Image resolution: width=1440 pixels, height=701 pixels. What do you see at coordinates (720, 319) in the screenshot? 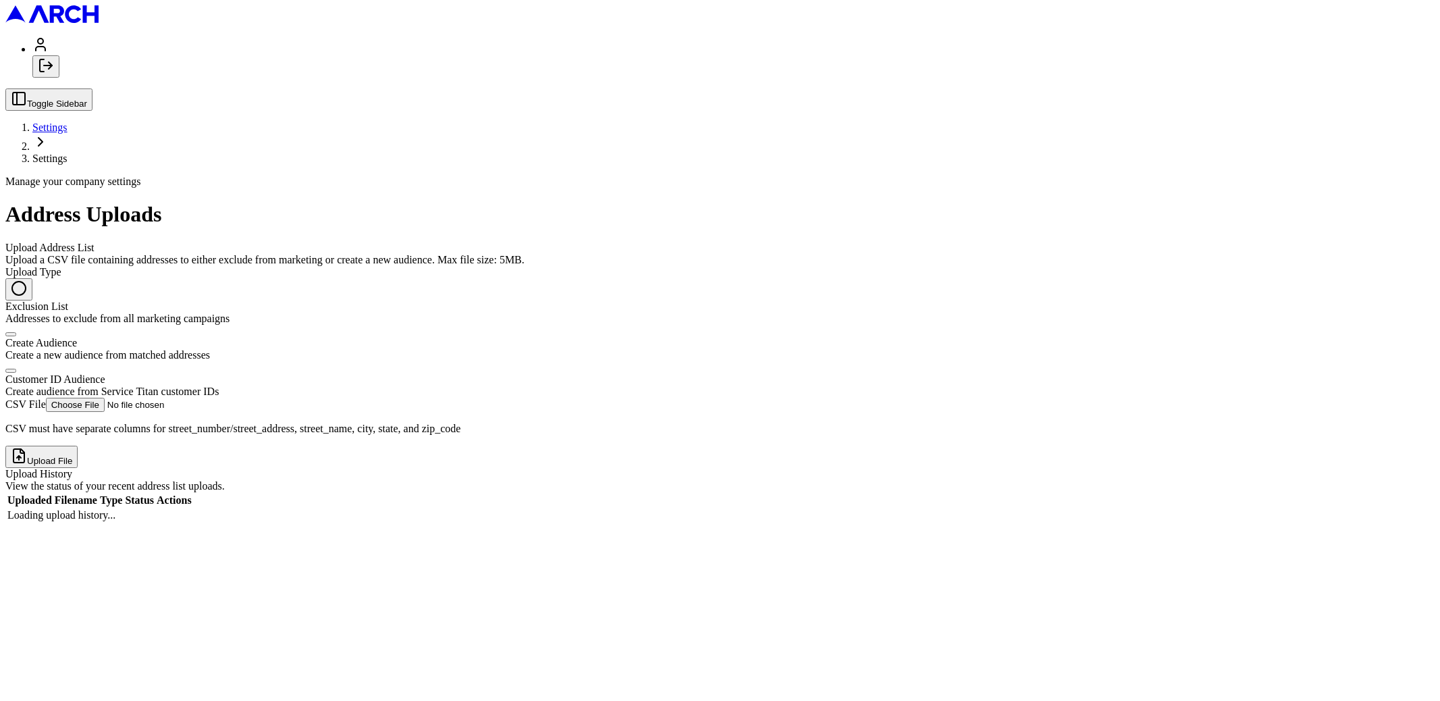
I see `div: Addresses to exclude from all marketing campaigns` at bounding box center [720, 319].